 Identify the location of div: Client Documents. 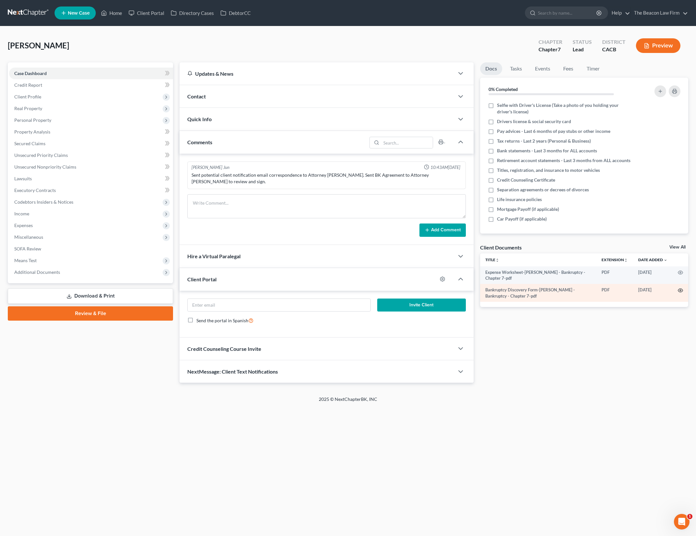
(501, 247).